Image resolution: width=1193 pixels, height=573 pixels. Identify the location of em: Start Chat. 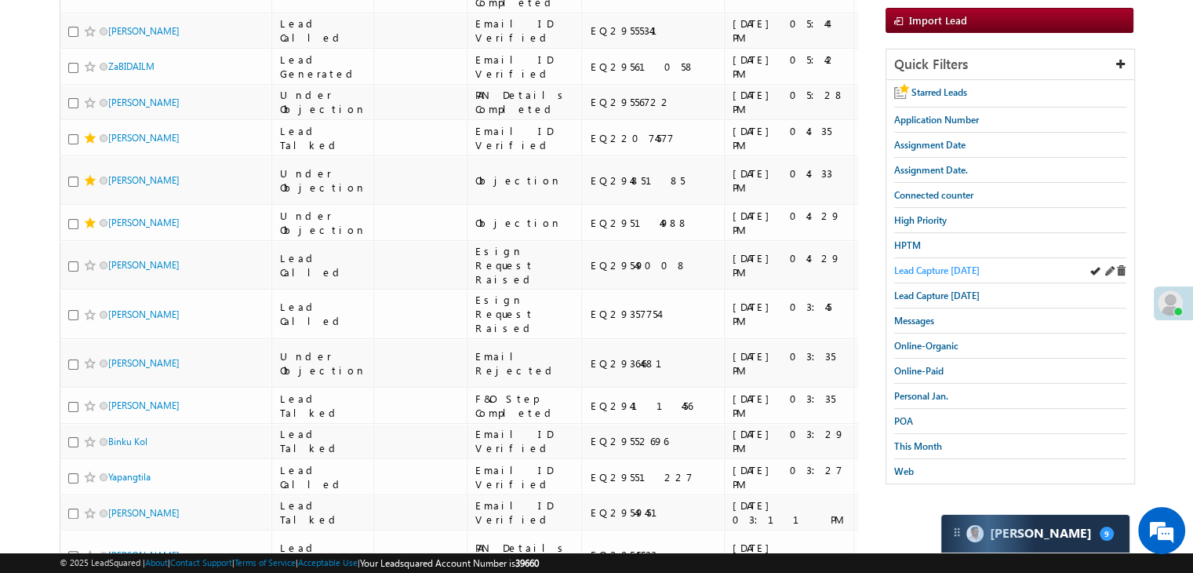
(249, 460).